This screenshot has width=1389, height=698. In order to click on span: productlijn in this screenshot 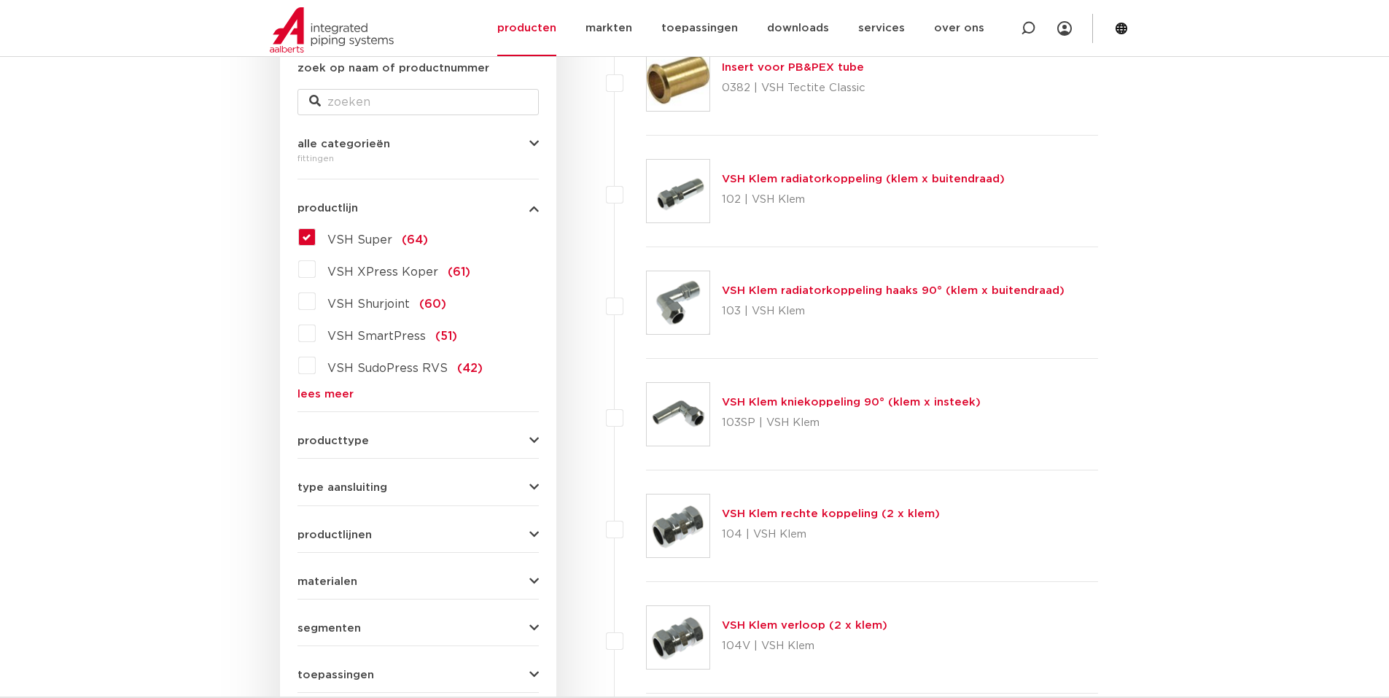, I will do `click(327, 208)`.